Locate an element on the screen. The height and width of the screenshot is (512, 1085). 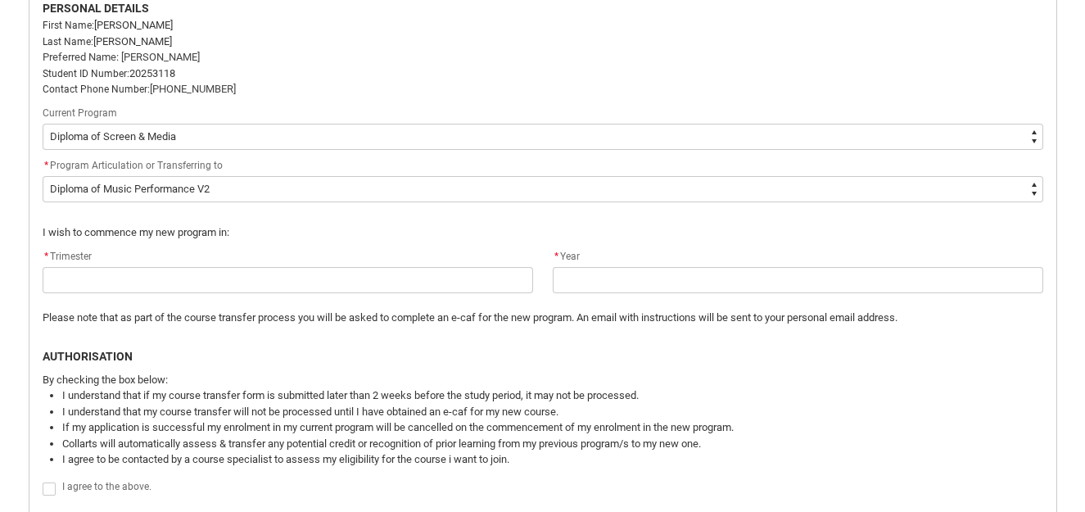
p: Please note that as part of the course transfer process you will be asked to complete an e-caf fo... is located at coordinates (543, 318).